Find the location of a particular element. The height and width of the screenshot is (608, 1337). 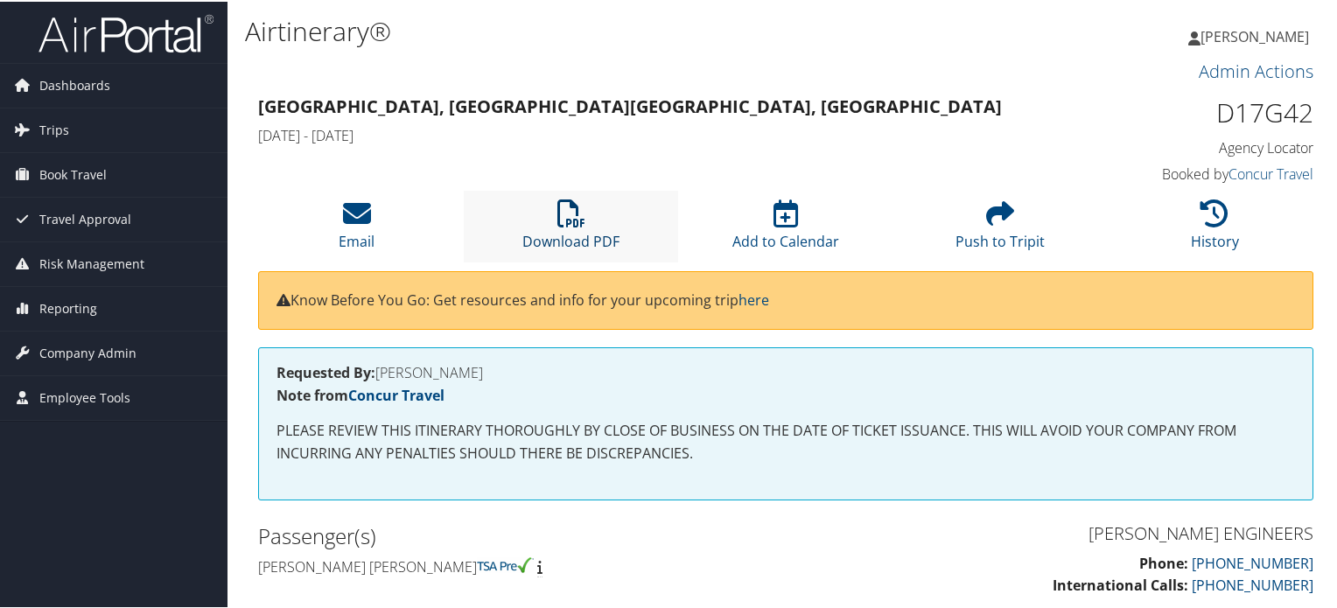

a: Admin Actions is located at coordinates (1256, 69).